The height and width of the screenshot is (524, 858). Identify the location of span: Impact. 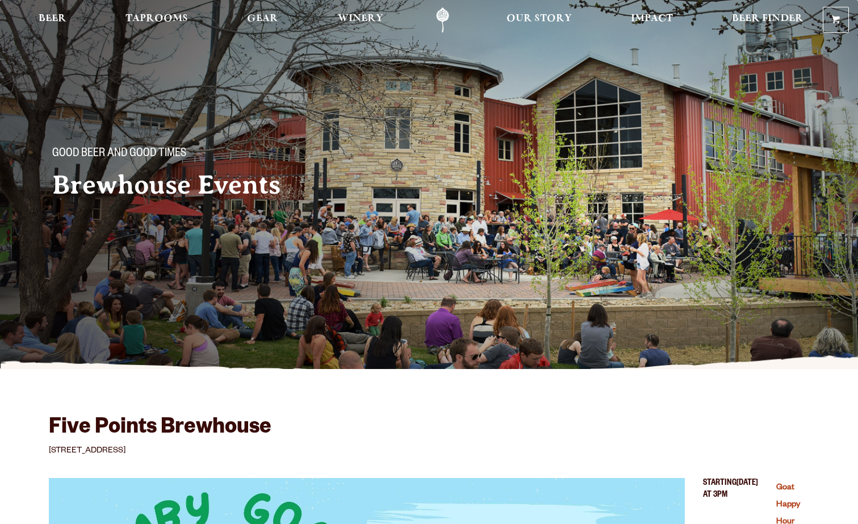
(652, 19).